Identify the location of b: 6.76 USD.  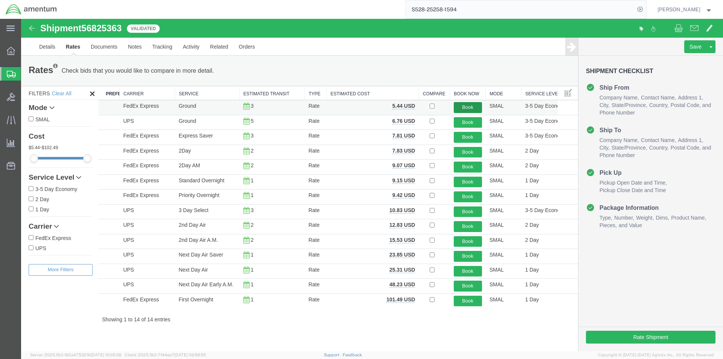
(382, 102).